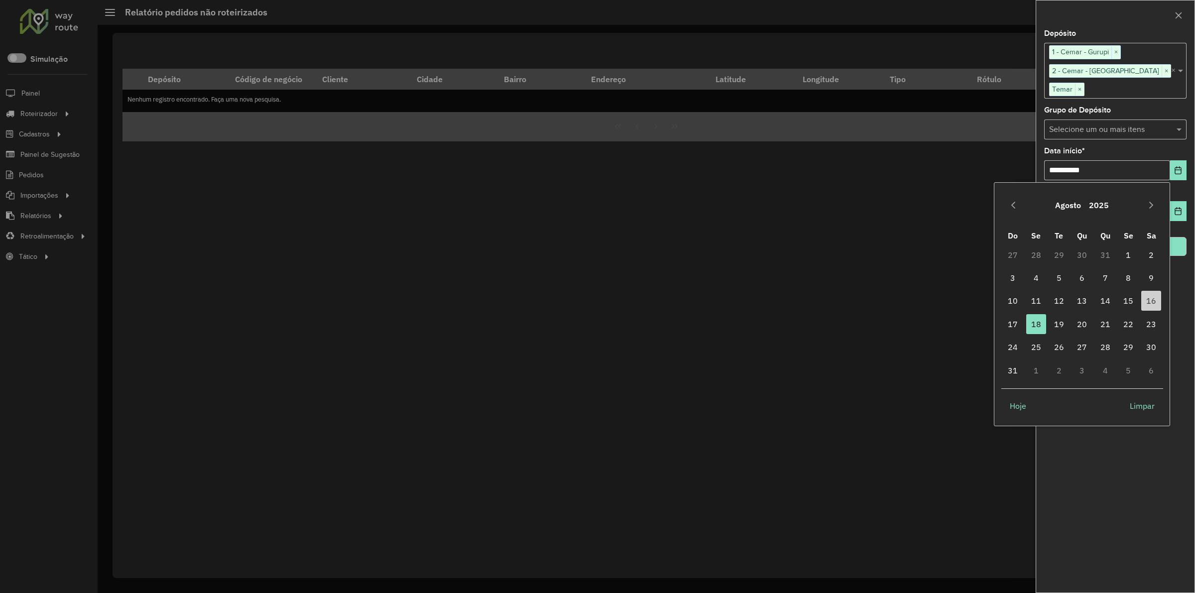 This screenshot has width=1195, height=593. What do you see at coordinates (1068, 205) in the screenshot?
I see `button: Choose Month` at bounding box center [1068, 205].